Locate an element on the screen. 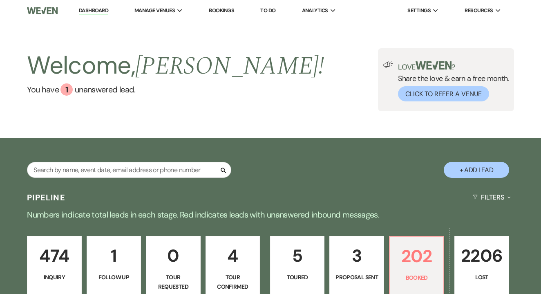 The width and height of the screenshot is (541, 294). h3: Pipeline is located at coordinates (46, 197).